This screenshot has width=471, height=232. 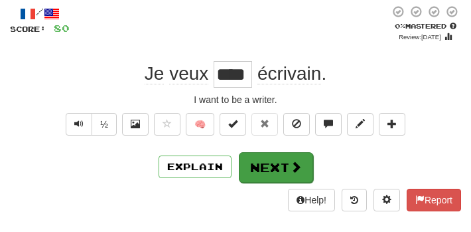 I want to click on span: veux, so click(x=188, y=74).